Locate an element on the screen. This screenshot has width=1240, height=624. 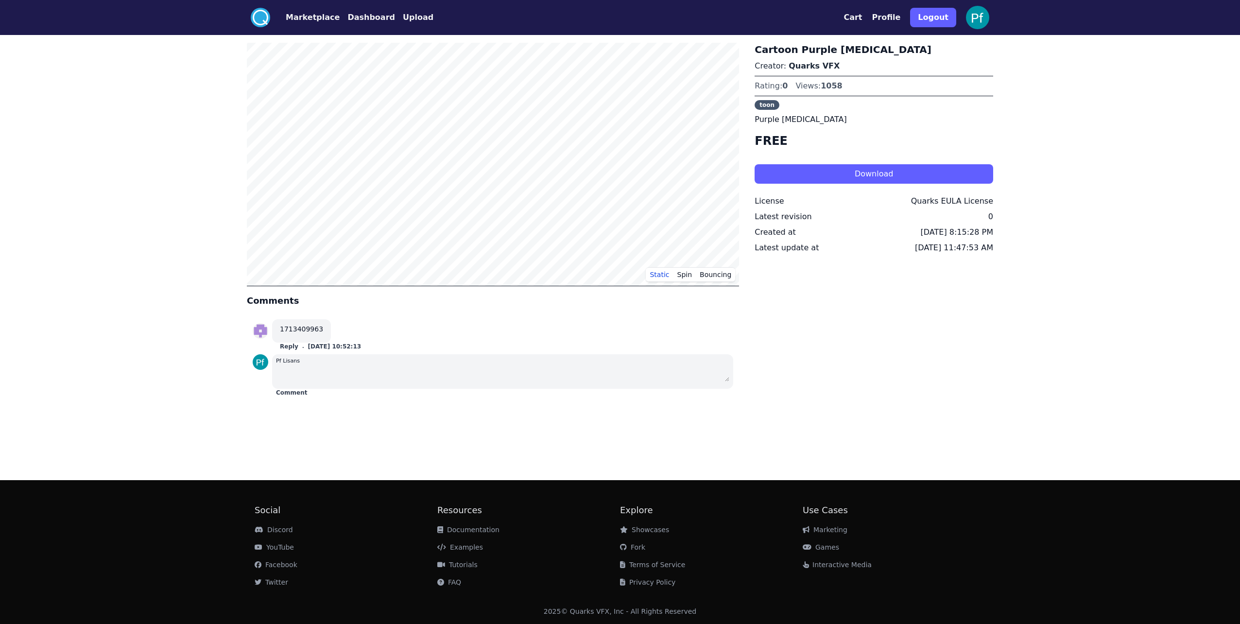
a: Terms of Service is located at coordinates (653, 565).